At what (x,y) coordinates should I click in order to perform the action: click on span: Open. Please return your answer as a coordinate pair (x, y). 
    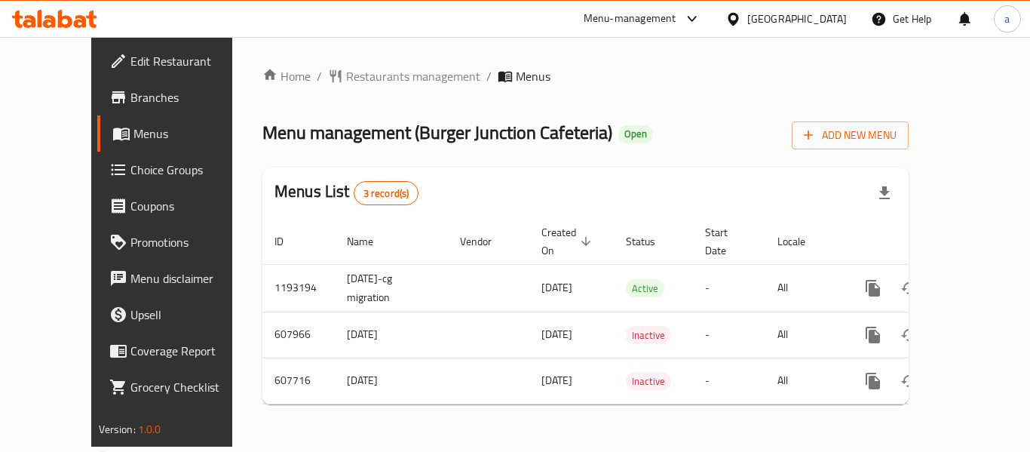
    Looking at the image, I should click on (636, 134).